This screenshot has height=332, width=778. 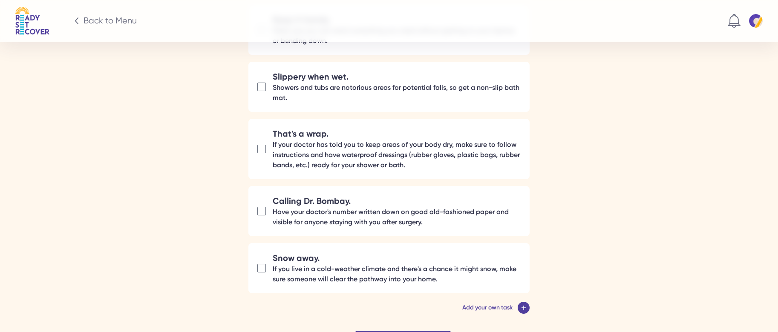 What do you see at coordinates (396, 155) in the screenshot?
I see `div: If your doctor has told you to keep areas of your body dry, make sure to follow instructions and ...` at bounding box center [396, 155].